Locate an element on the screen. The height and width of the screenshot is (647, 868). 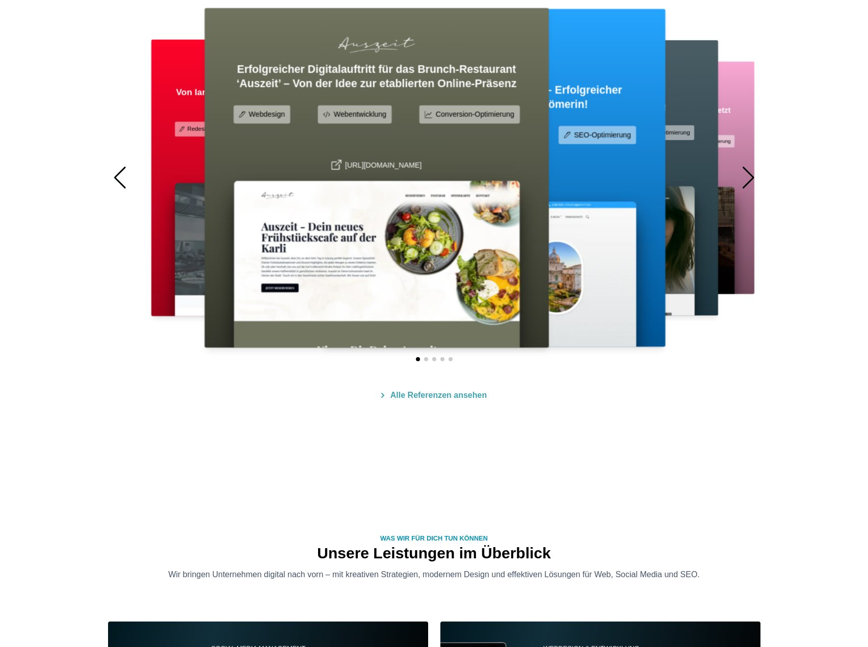
p: Conversion-Optimierung is located at coordinates (475, 114).